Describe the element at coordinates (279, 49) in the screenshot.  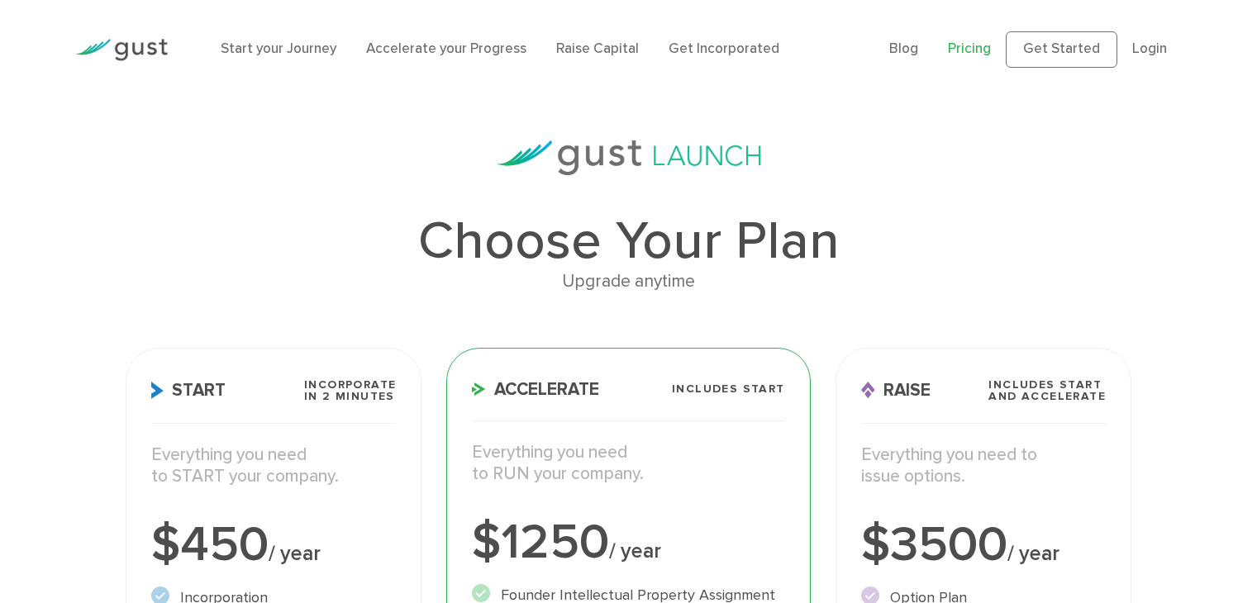
I see `a: Start your Journey` at that location.